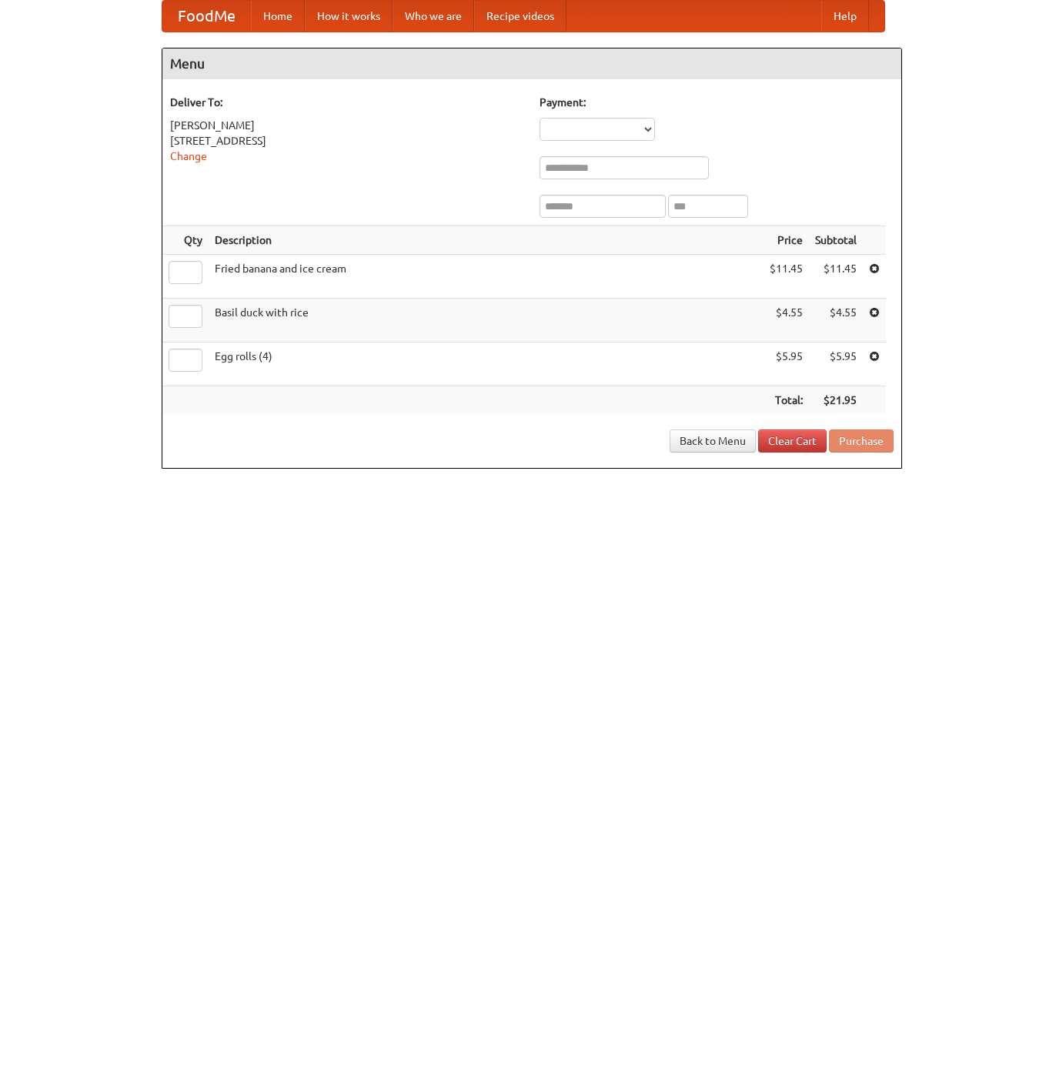 Image resolution: width=1046 pixels, height=1089 pixels. Describe the element at coordinates (532, 64) in the screenshot. I see `h4: Menu` at that location.